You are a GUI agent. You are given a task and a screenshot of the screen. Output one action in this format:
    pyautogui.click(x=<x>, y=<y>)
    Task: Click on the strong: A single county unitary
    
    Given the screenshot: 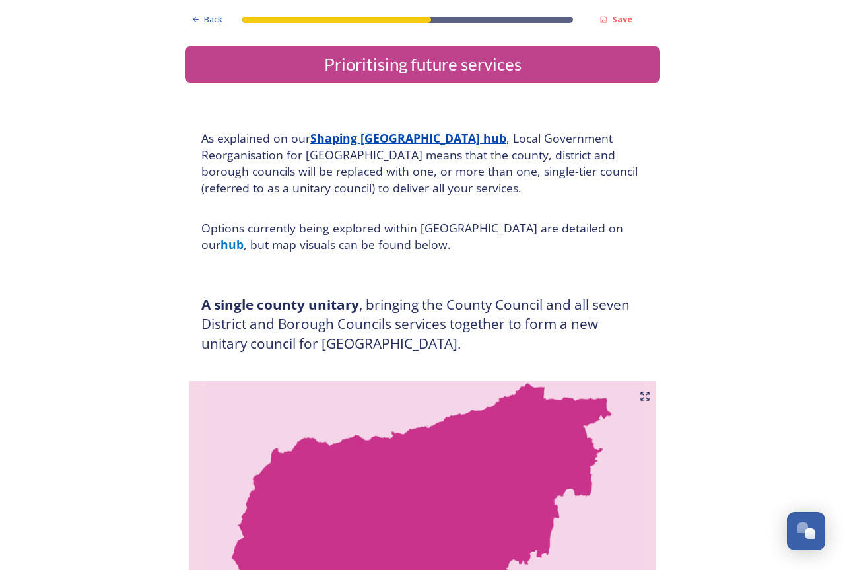 What is the action you would take?
    pyautogui.click(x=280, y=304)
    